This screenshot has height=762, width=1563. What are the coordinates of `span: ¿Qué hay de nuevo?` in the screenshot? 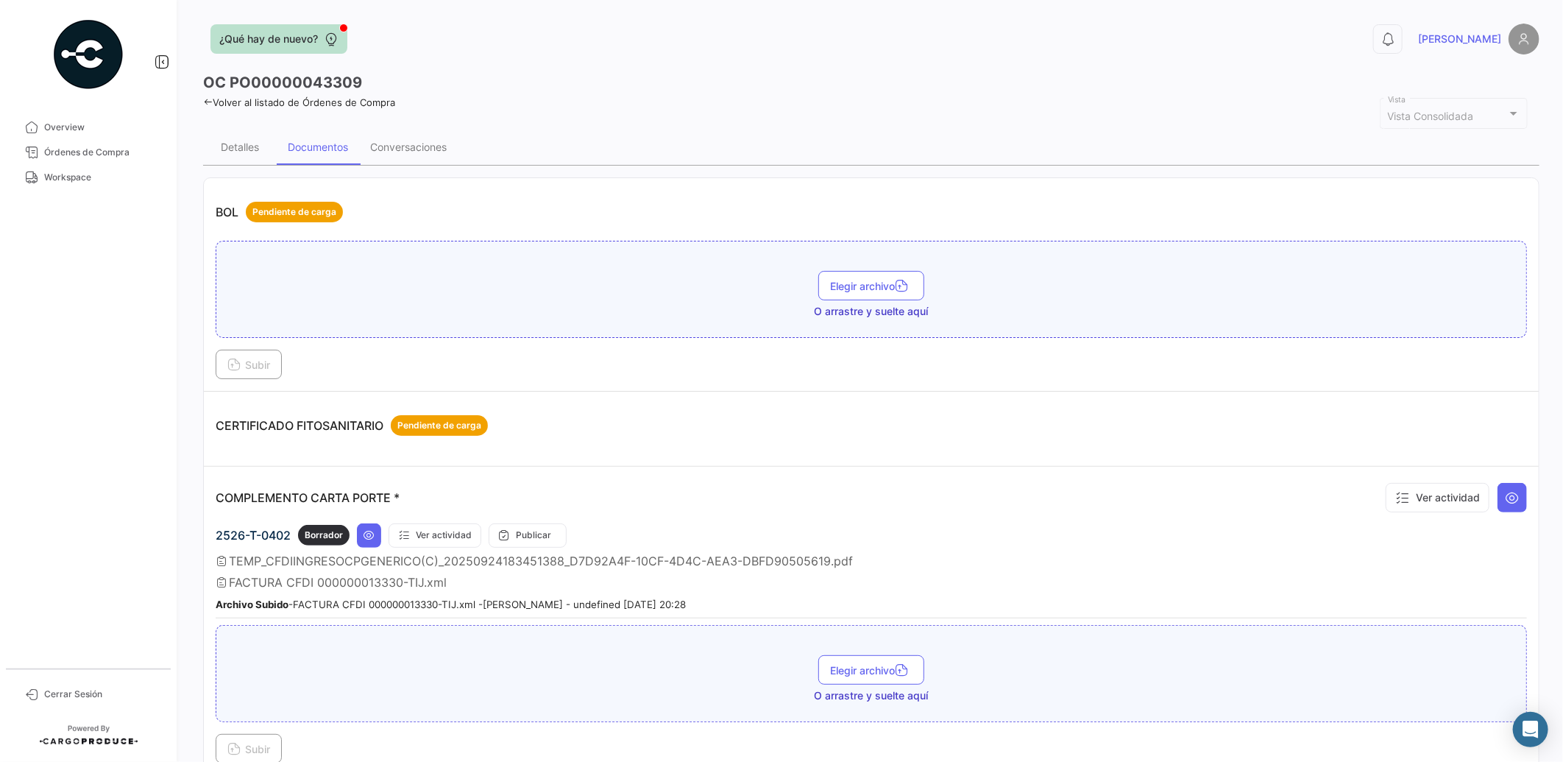 It's located at (269, 39).